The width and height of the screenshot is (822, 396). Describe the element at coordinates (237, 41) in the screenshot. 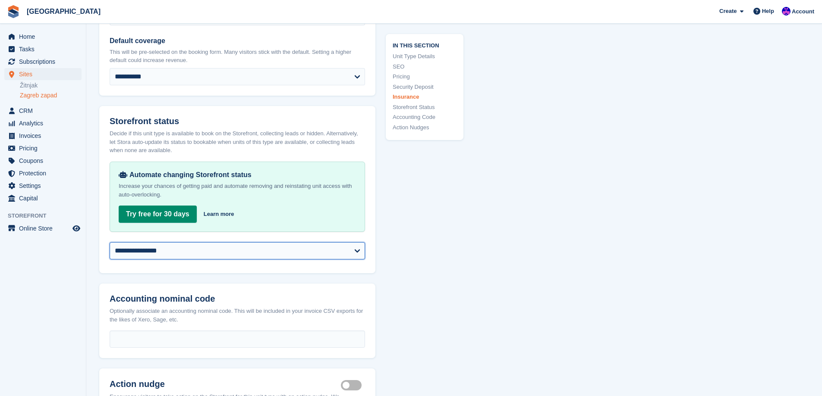

I see `label: Default coverage` at that location.